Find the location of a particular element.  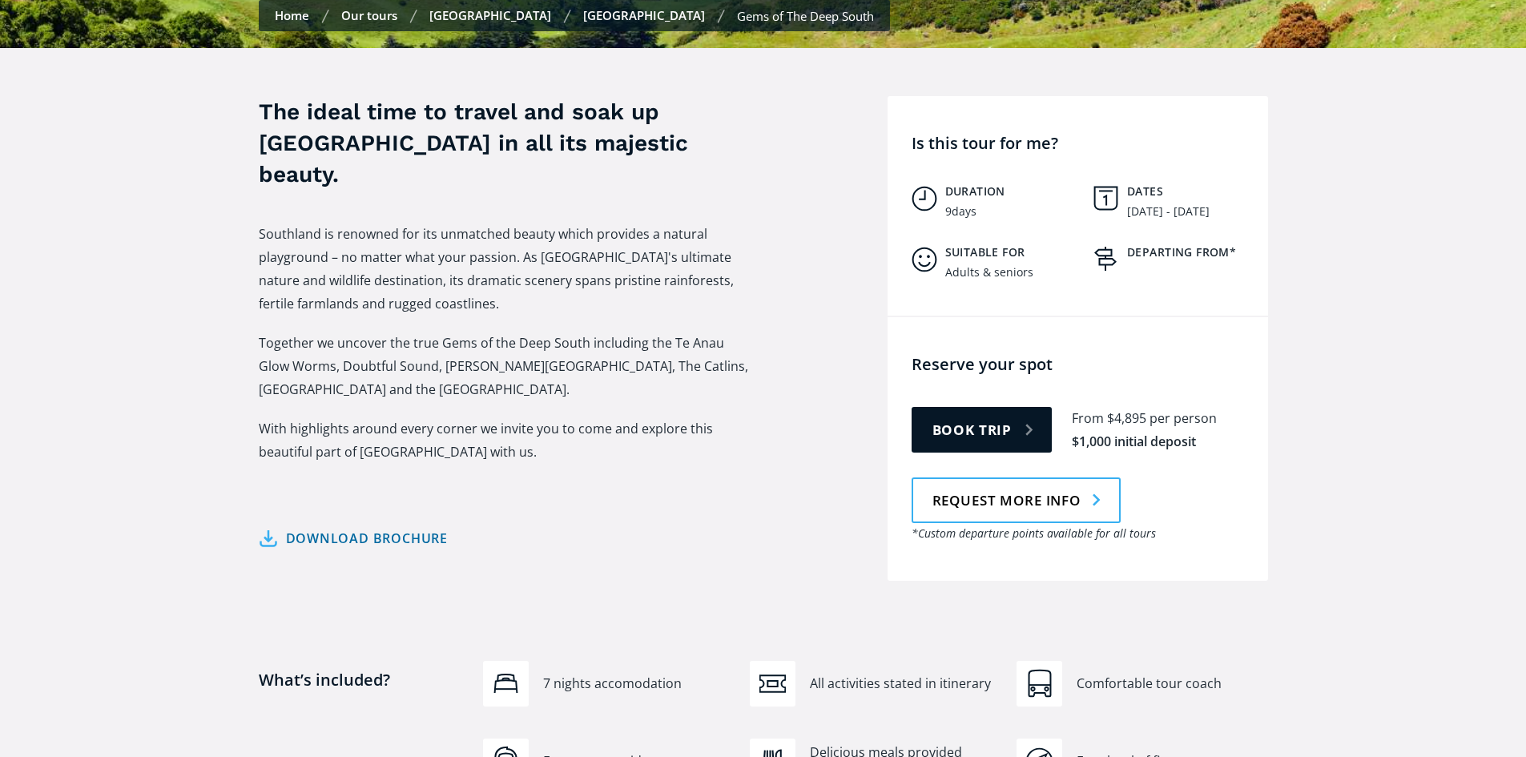

div: Comfortable tour coach is located at coordinates (1172, 684).